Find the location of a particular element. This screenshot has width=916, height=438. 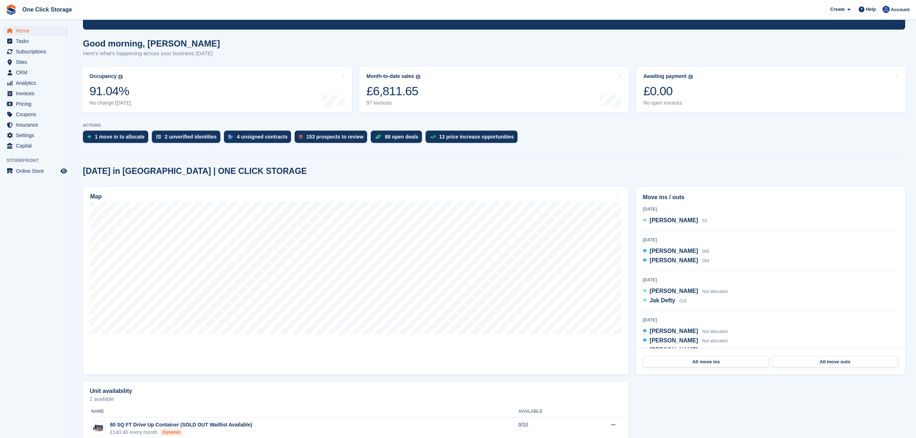

div: Awaiting payment is located at coordinates (665, 76).